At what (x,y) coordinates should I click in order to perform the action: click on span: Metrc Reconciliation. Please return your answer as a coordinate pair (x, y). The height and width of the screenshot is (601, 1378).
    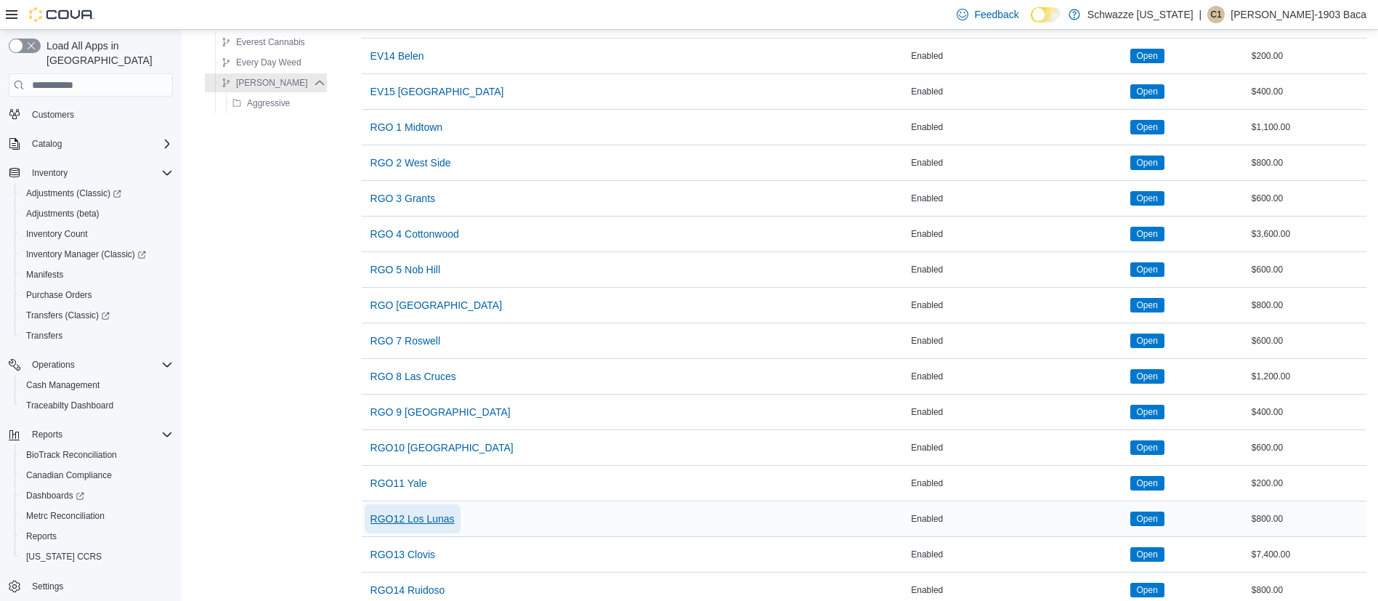
    Looking at the image, I should click on (97, 516).